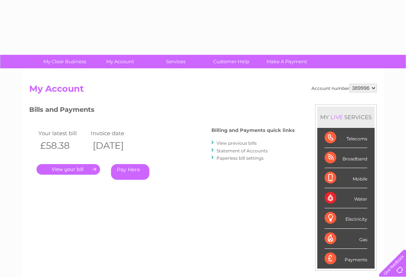 Image resolution: width=406 pixels, height=277 pixels. Describe the element at coordinates (344, 88) in the screenshot. I see `div: Account number` at that location.